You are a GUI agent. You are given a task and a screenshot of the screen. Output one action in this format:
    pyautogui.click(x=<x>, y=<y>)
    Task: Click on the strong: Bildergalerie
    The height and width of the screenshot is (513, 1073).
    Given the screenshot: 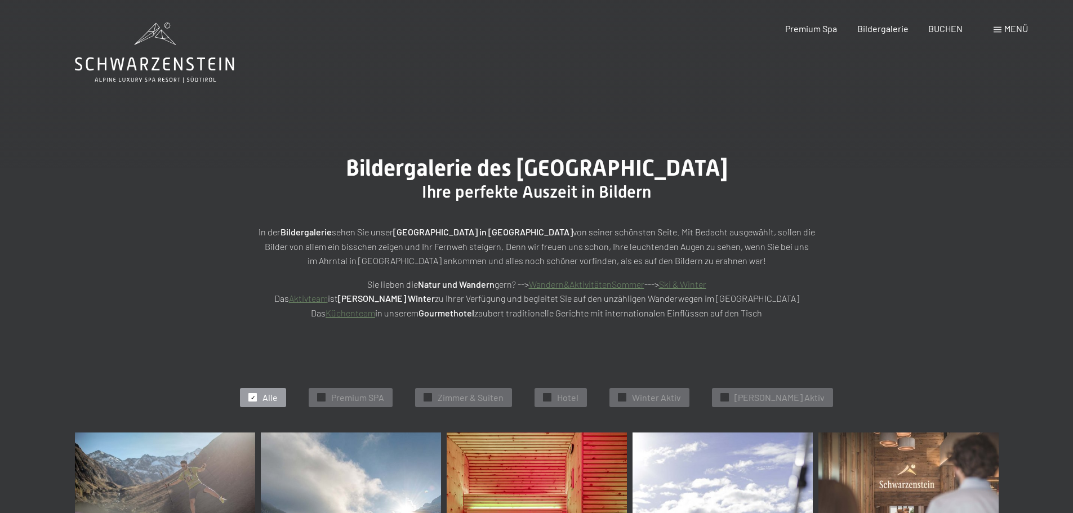 What is the action you would take?
    pyautogui.click(x=306, y=231)
    